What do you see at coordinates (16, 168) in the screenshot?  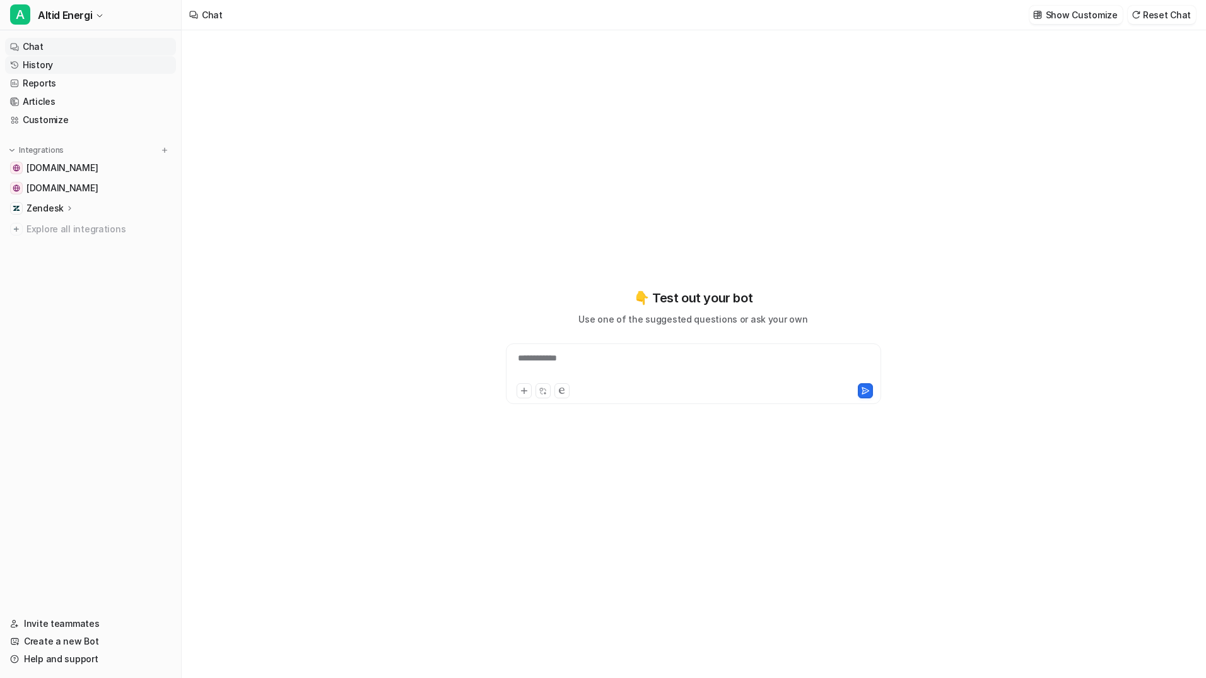 I see `img: greenpowerdenmark.dk` at bounding box center [16, 168].